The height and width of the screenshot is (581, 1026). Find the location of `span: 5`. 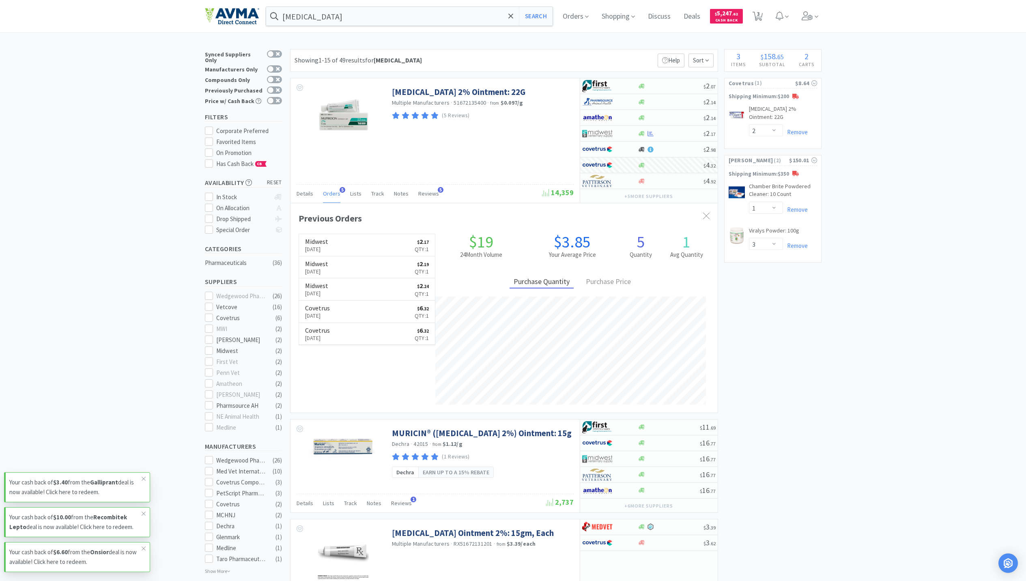

span: 5 is located at coordinates (441, 190).